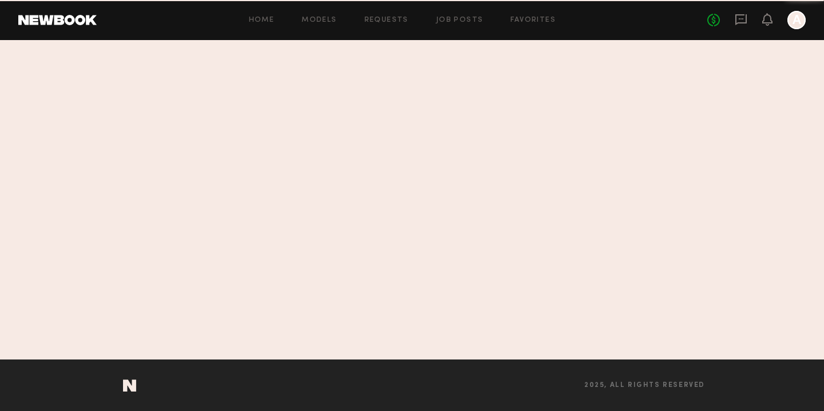 This screenshot has height=411, width=824. Describe the element at coordinates (261, 20) in the screenshot. I see `a: Home` at that location.